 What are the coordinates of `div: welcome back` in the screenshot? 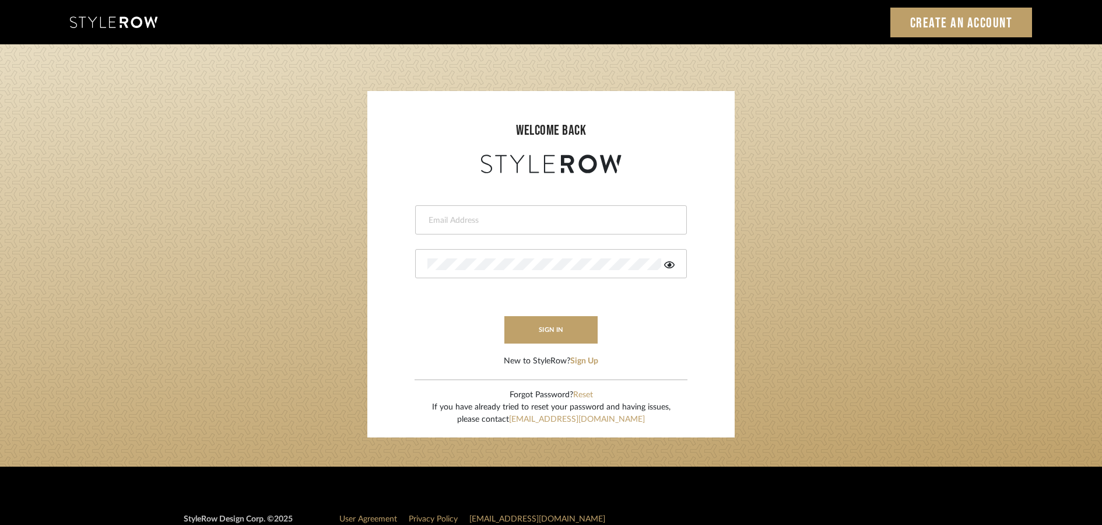 It's located at (551, 131).